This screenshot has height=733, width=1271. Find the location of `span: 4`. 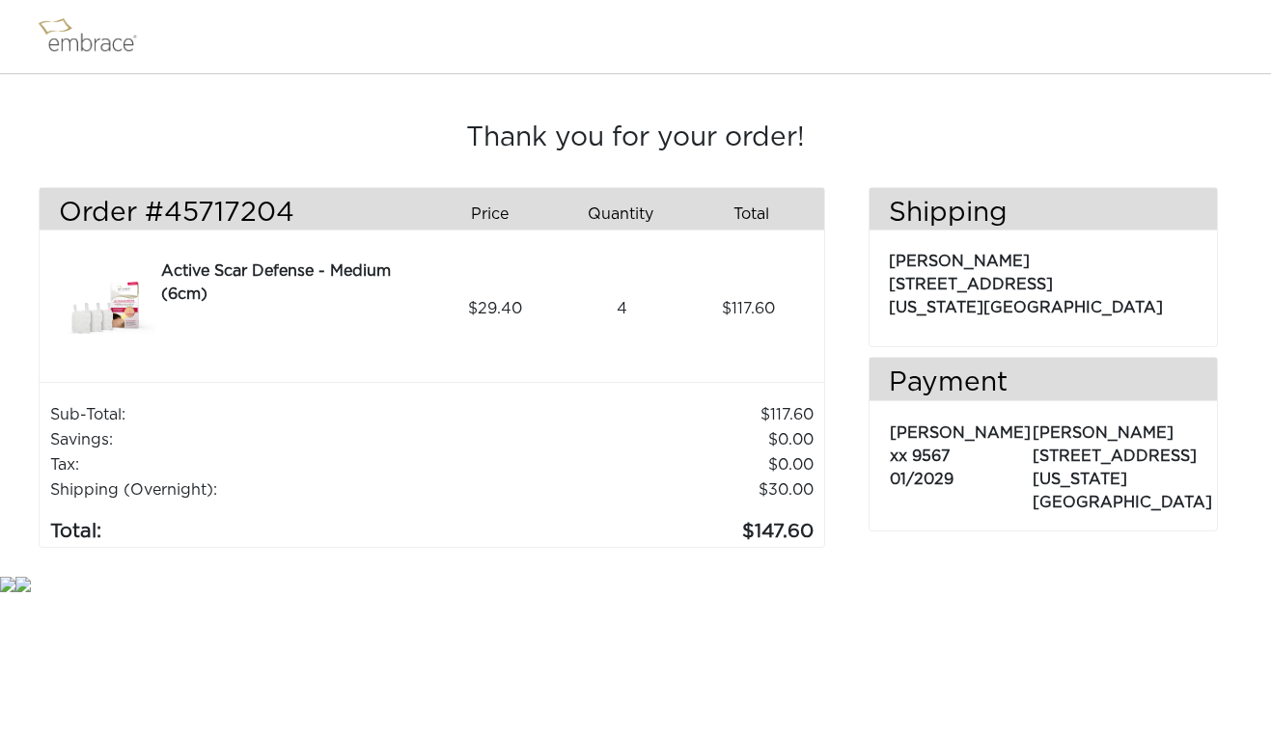

span: 4 is located at coordinates (621, 309).